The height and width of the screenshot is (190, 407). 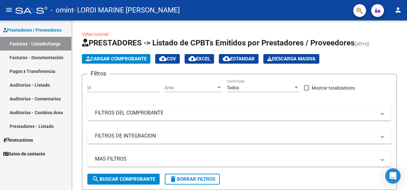 What do you see at coordinates (239, 136) in the screenshot?
I see `mat-expansion-panel-header: FILTROS DE INTEGRACION` at bounding box center [239, 136].